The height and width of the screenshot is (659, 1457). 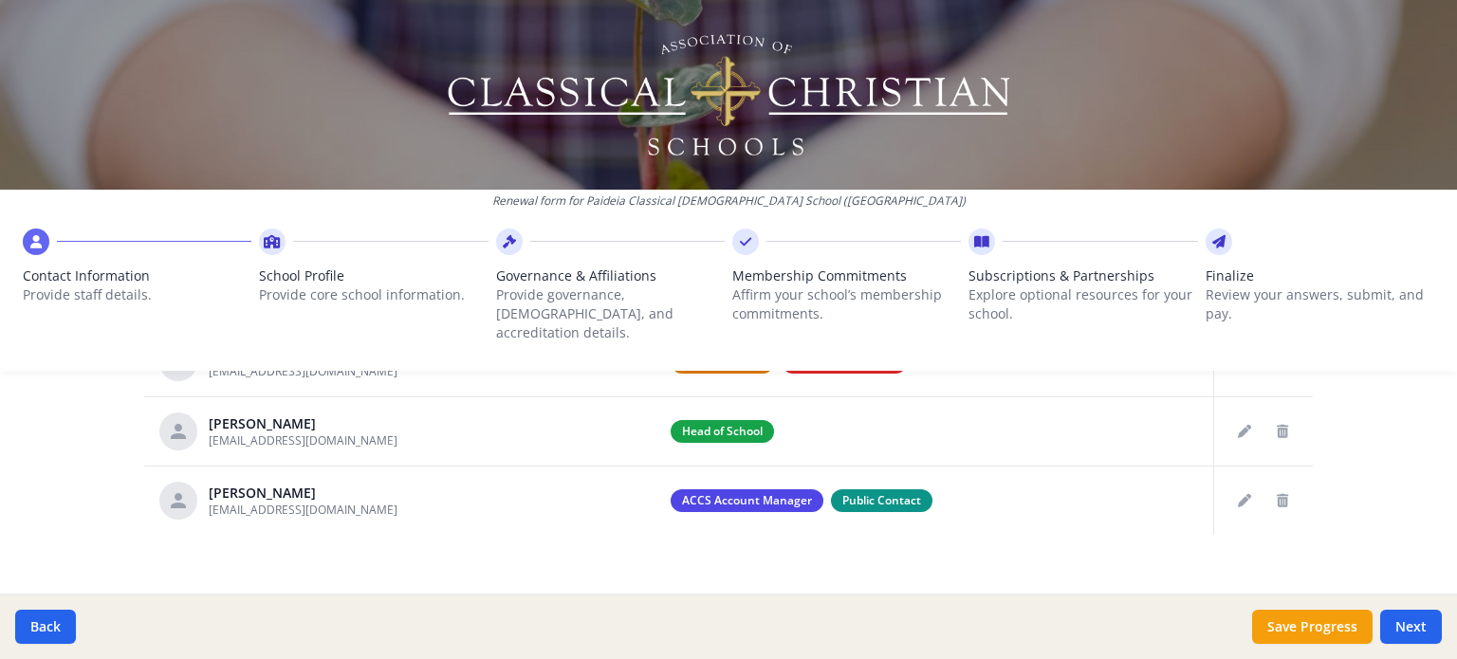 I want to click on img: Logo, so click(x=728, y=95).